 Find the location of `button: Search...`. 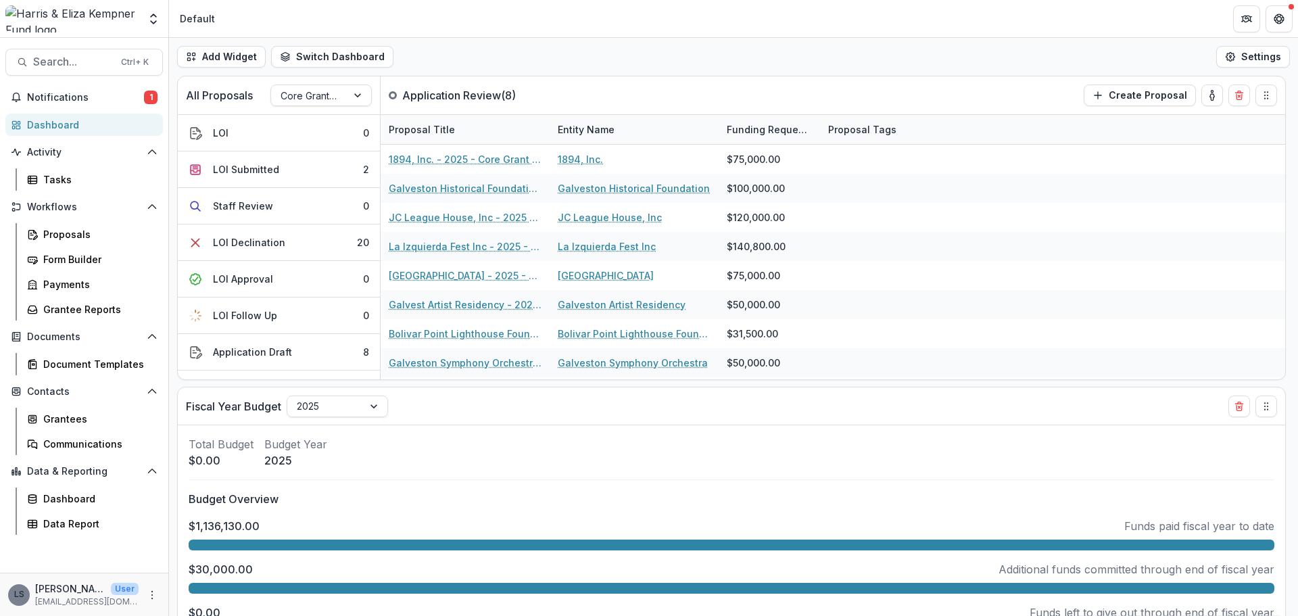

button: Search... is located at coordinates (84, 62).